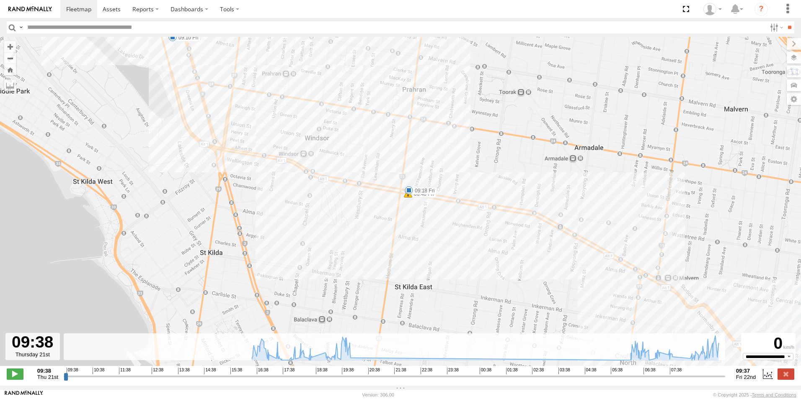 The width and height of the screenshot is (801, 399). What do you see at coordinates (754, 395) in the screenshot?
I see `div: © Copyright 2025 -` at bounding box center [754, 395].